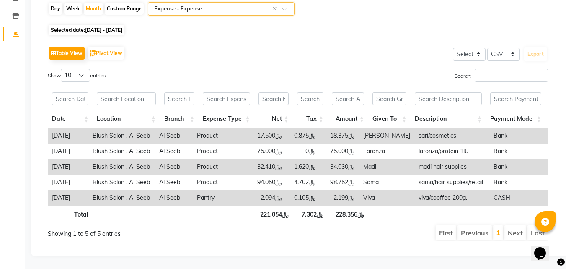 This screenshot has height=269, width=566. Describe the element at coordinates (179, 119) in the screenshot. I see `th: Branch: activate to sort column ascending` at that location.